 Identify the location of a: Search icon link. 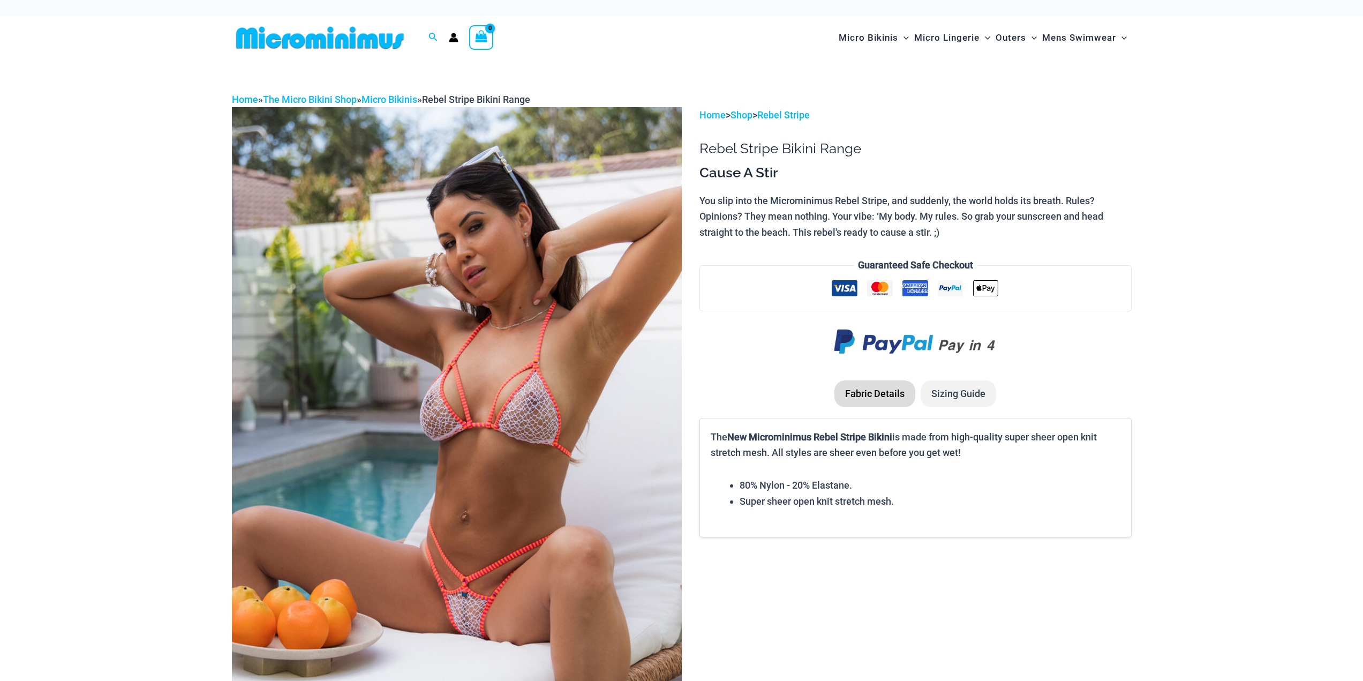
(433, 37).